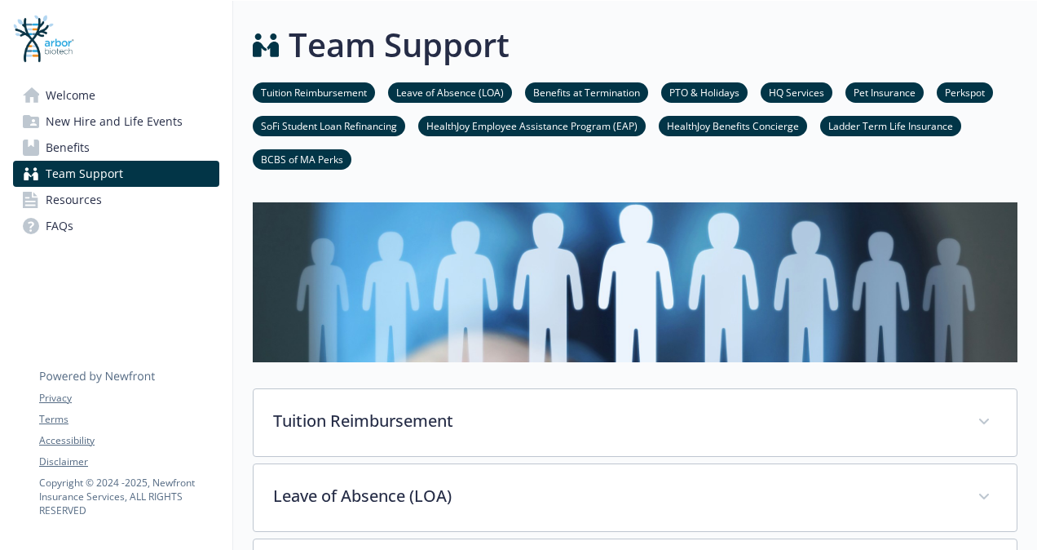  What do you see at coordinates (733, 125) in the screenshot?
I see `a: HealthJoy Benefits Concierge` at bounding box center [733, 125].